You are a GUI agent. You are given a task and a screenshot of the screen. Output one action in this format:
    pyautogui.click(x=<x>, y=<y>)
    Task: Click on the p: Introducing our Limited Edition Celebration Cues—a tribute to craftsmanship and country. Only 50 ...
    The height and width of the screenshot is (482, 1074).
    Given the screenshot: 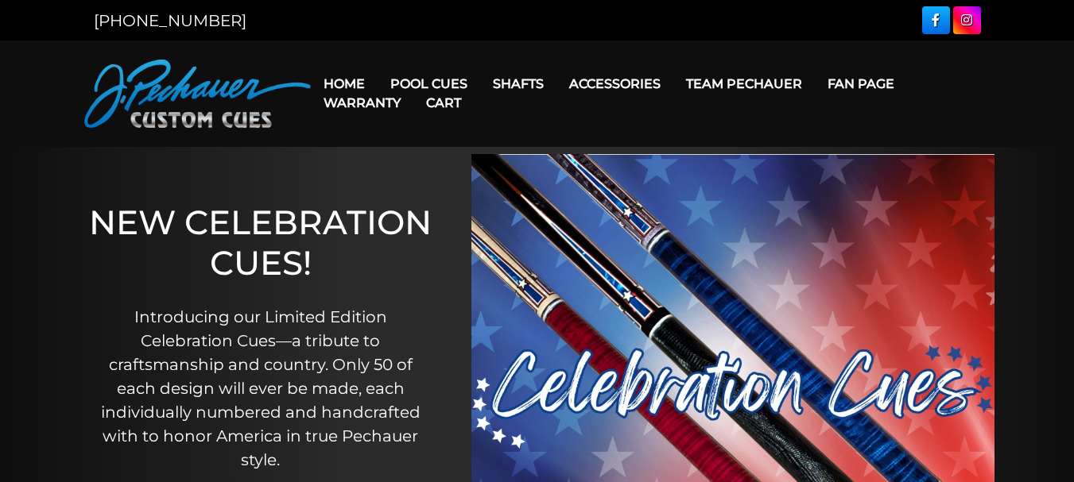 What is the action you would take?
    pyautogui.click(x=260, y=389)
    